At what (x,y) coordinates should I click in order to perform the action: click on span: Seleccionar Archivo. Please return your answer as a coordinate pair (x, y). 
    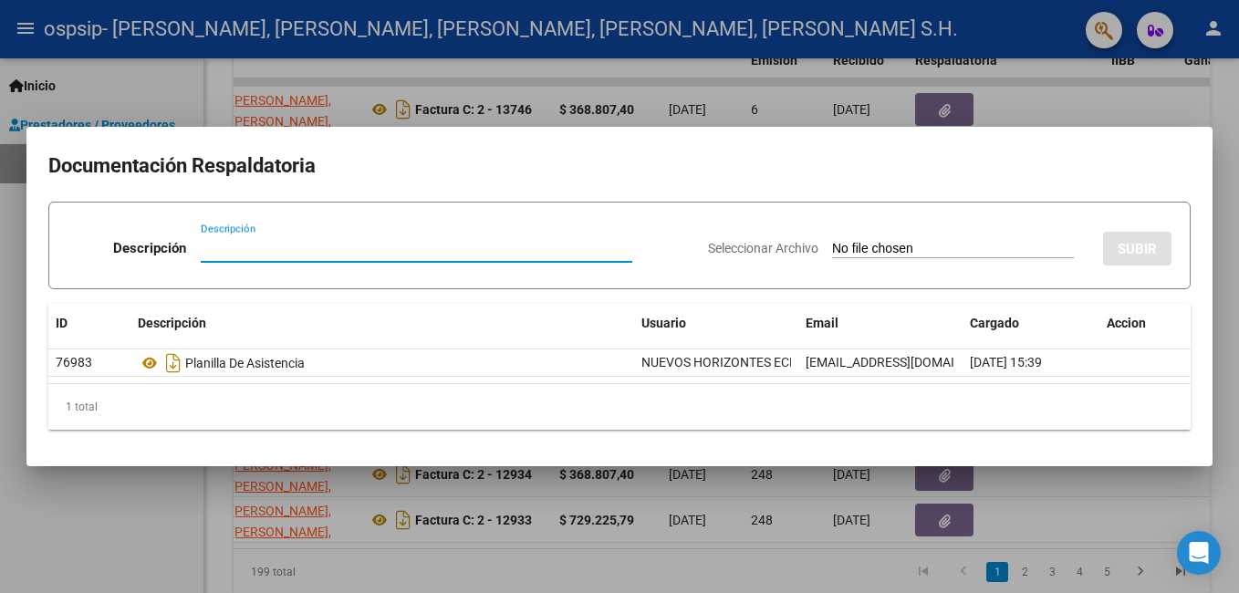
    Looking at the image, I should click on (763, 248).